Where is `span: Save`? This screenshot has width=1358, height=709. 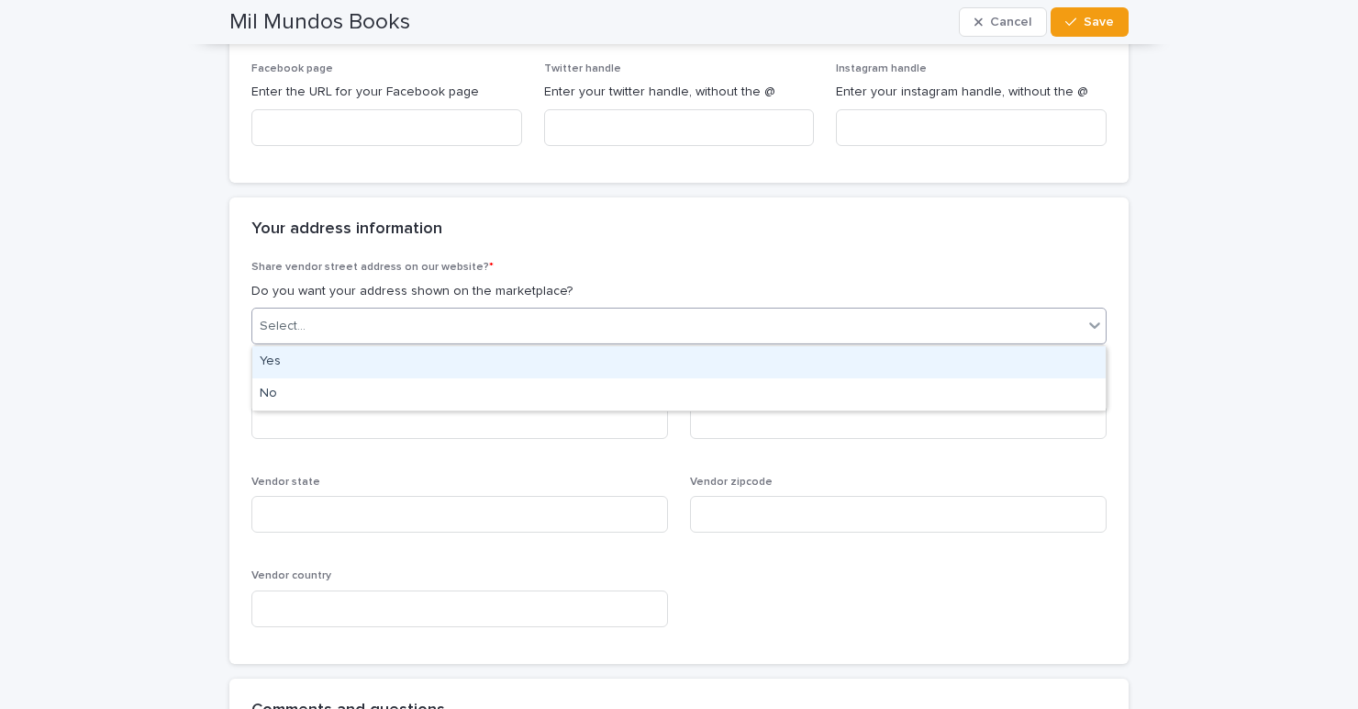 span: Save is located at coordinates (1099, 22).